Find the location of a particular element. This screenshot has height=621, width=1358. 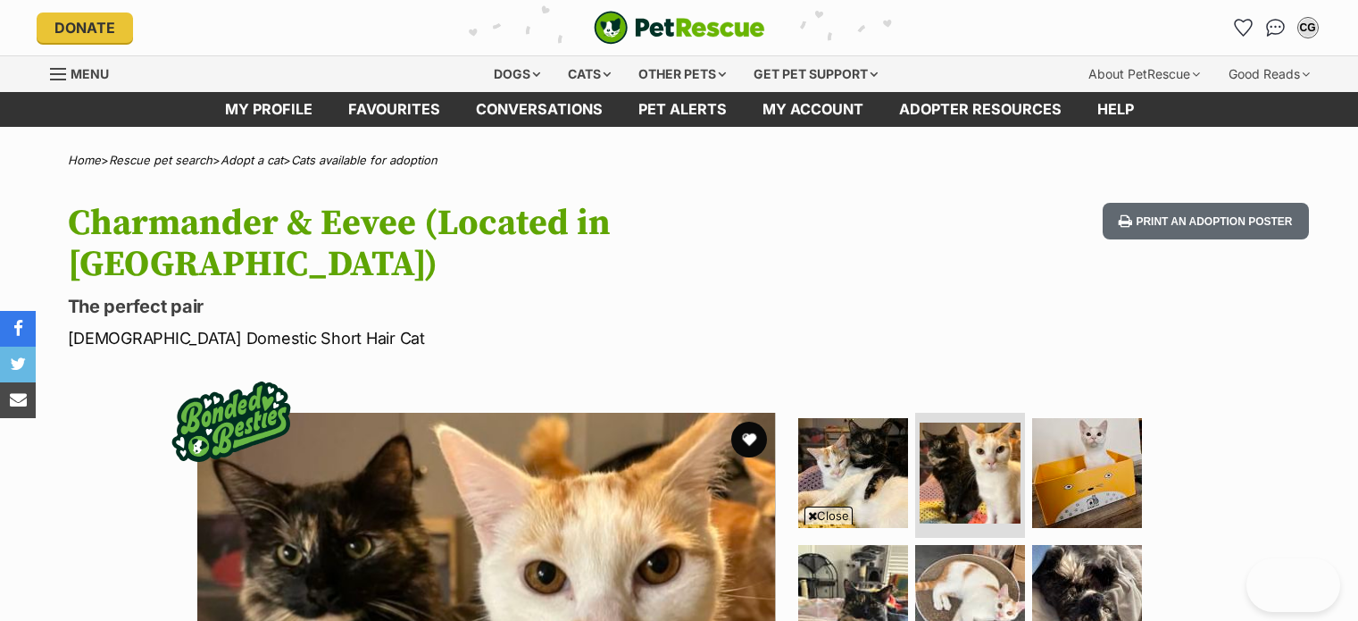

div: Dogs is located at coordinates (517, 74).